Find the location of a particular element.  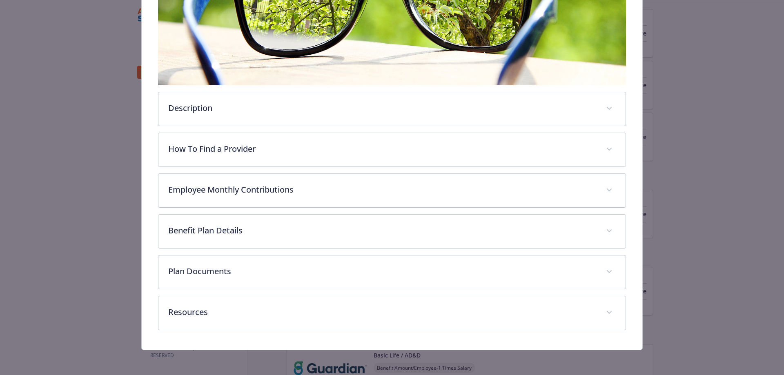

div: Plan Documents is located at coordinates (392, 272).